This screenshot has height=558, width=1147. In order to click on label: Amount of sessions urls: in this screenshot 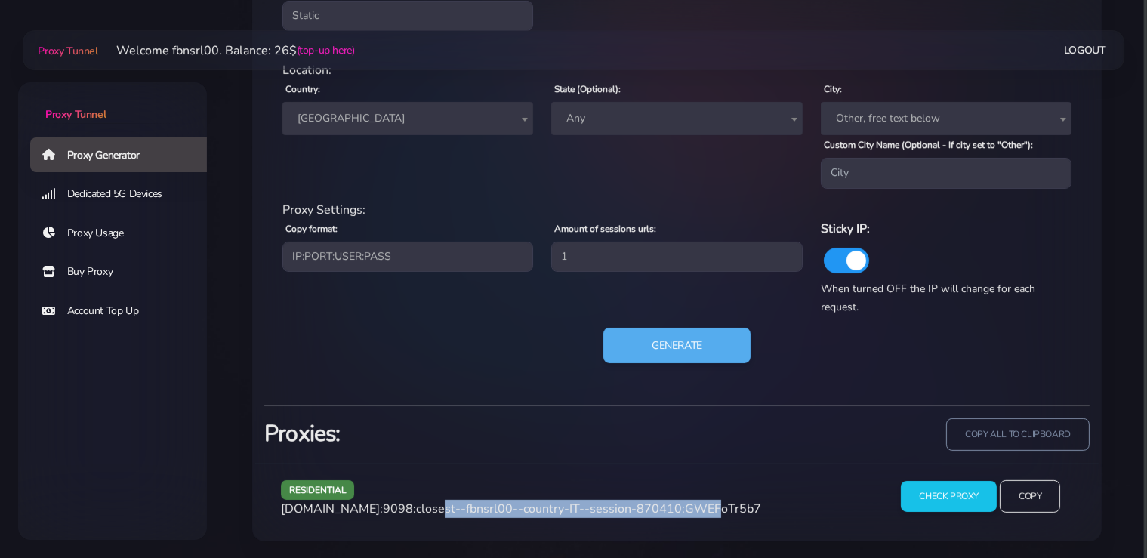, I will do `click(605, 229)`.